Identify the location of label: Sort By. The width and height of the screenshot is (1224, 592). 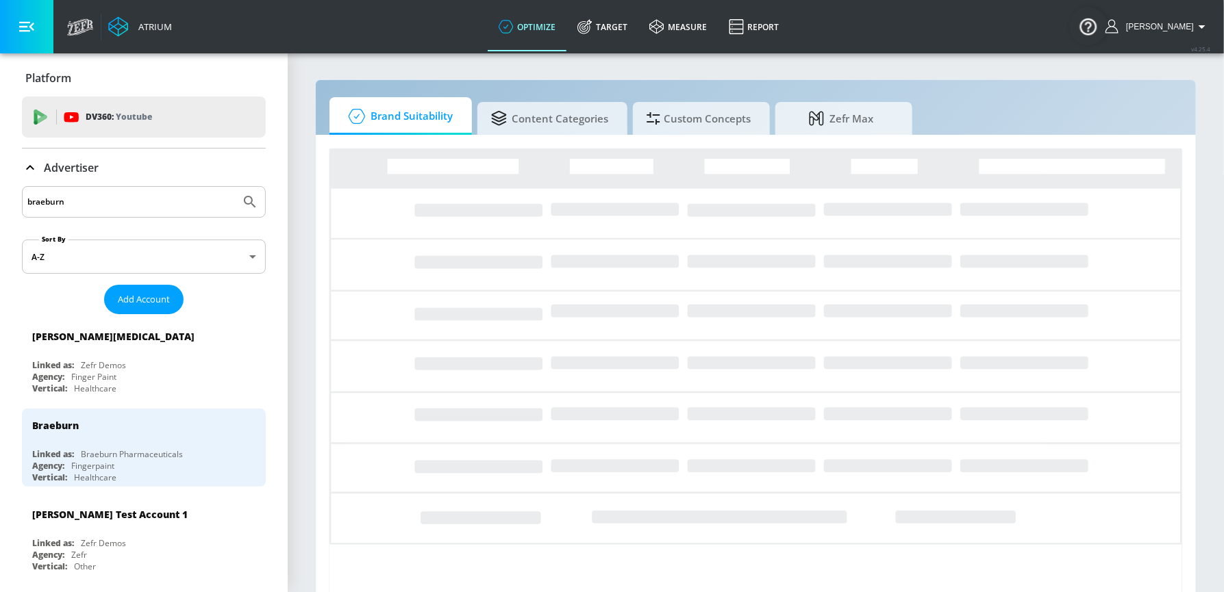
(53, 239).